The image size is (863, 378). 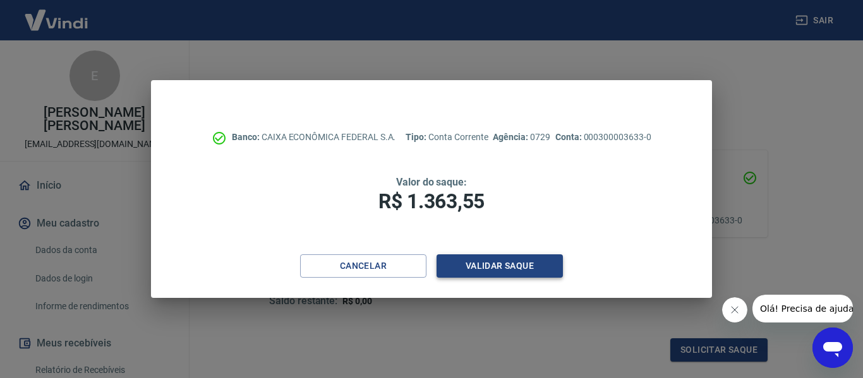 What do you see at coordinates (511, 137) in the screenshot?
I see `span: Agência:` at bounding box center [511, 137].